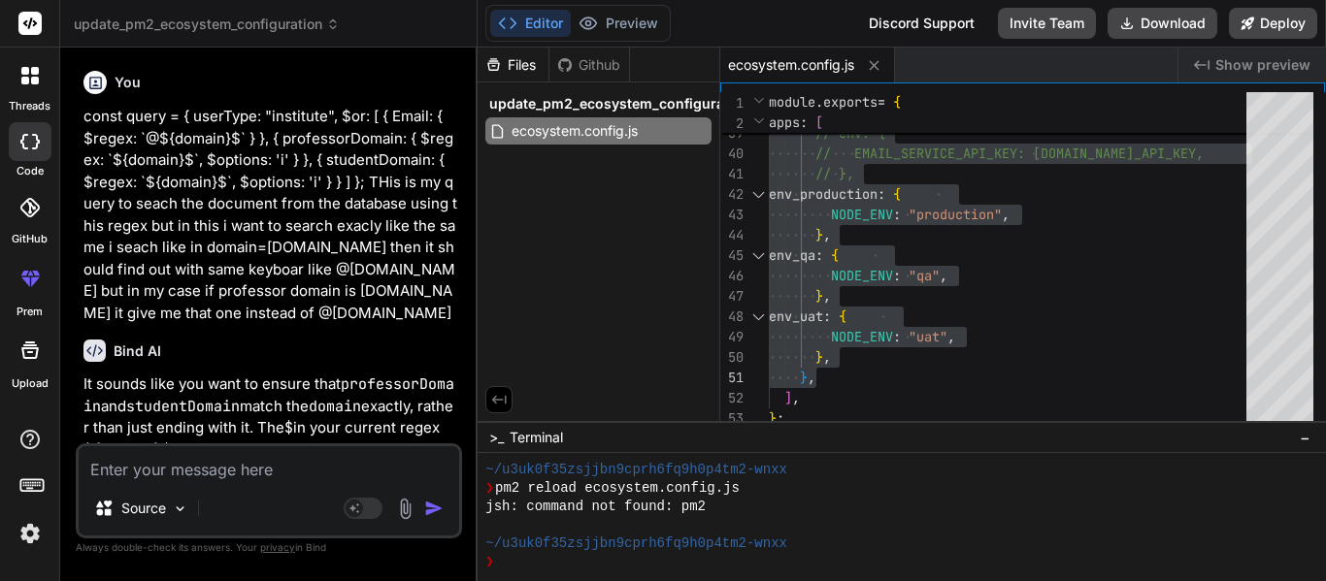  What do you see at coordinates (405, 509) in the screenshot?
I see `img: attachment` at bounding box center [405, 509].